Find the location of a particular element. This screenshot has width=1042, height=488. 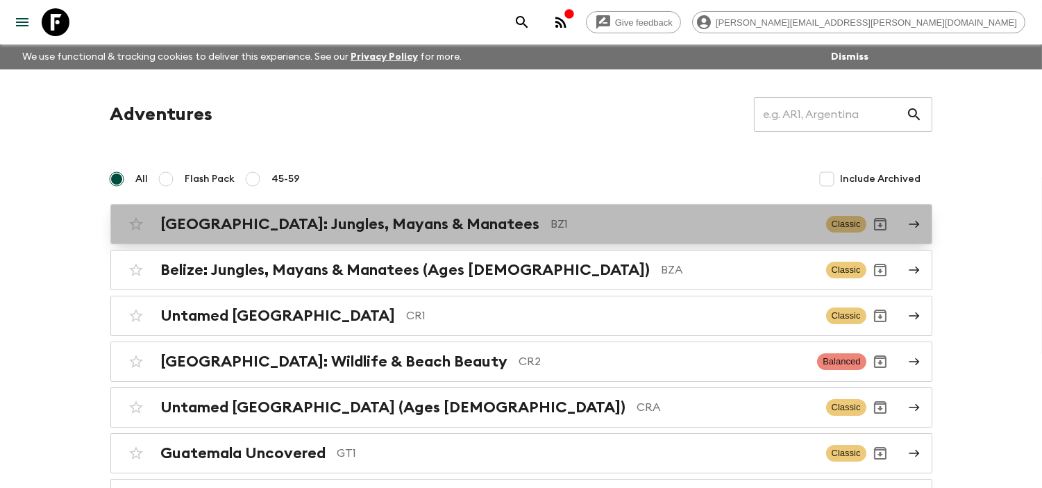

p: We use functional & tracking cookies to deliver this experience. See our for more. is located at coordinates (242, 57).